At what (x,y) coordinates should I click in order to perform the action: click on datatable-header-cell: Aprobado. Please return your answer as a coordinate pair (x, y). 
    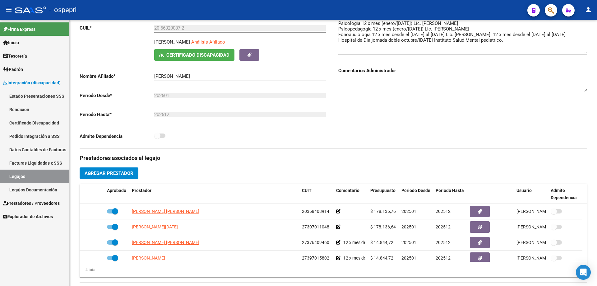
    Looking at the image, I should click on (117, 194).